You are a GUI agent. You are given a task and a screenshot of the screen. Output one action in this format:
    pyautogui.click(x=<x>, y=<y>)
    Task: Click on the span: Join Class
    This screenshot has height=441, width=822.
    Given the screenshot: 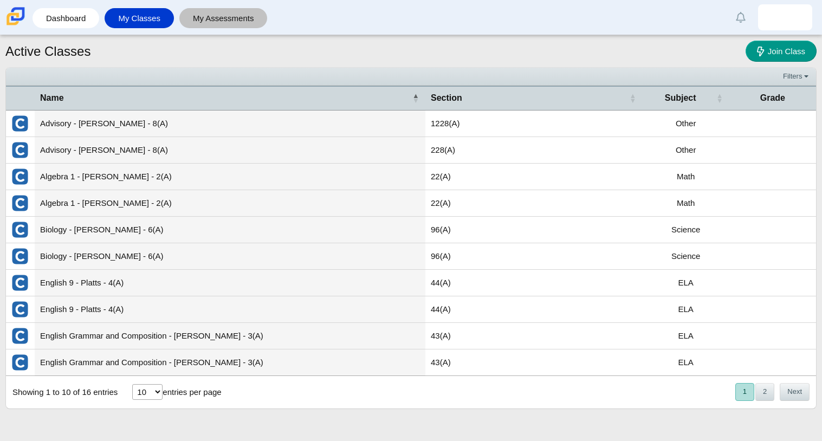 What is the action you would take?
    pyautogui.click(x=786, y=51)
    